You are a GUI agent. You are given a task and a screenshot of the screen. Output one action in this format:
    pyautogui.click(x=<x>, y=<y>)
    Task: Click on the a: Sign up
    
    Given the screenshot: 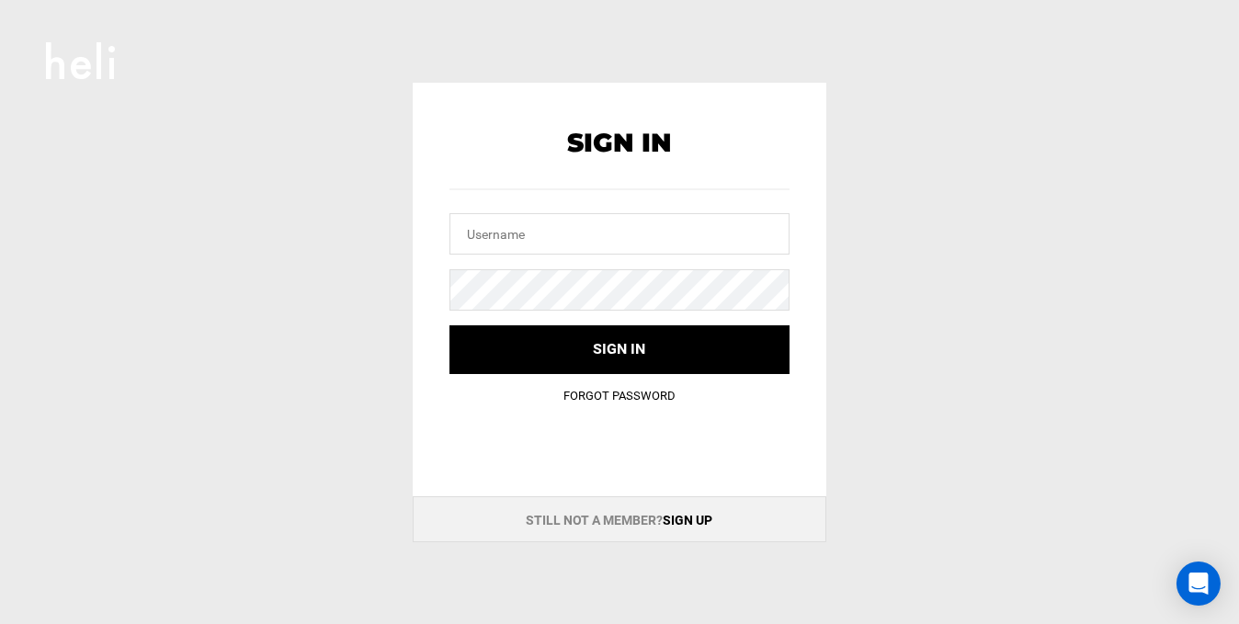 What is the action you would take?
    pyautogui.click(x=688, y=520)
    